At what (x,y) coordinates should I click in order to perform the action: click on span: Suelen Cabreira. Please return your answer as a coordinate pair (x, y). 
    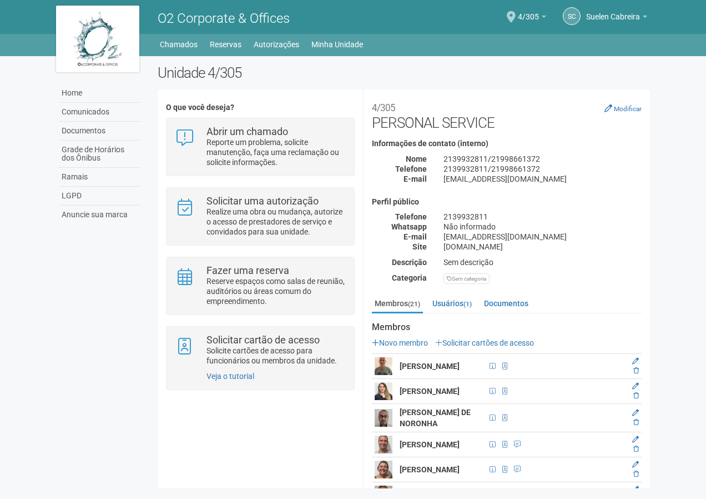
    Looking at the image, I should click on (613, 11).